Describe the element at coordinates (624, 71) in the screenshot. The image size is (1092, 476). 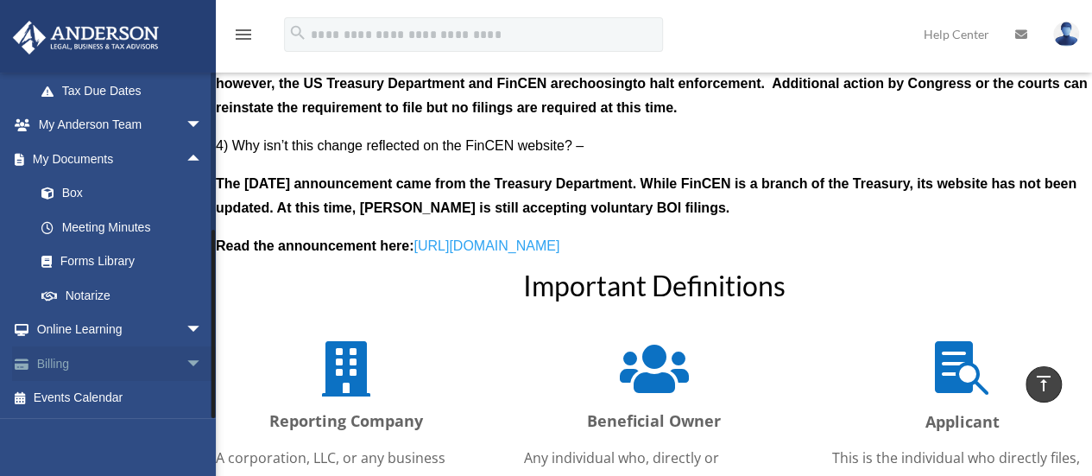
I see `b: Technically, the CTA is still a valid law, however, the US Treasury Department and FinCEN are` at that location.